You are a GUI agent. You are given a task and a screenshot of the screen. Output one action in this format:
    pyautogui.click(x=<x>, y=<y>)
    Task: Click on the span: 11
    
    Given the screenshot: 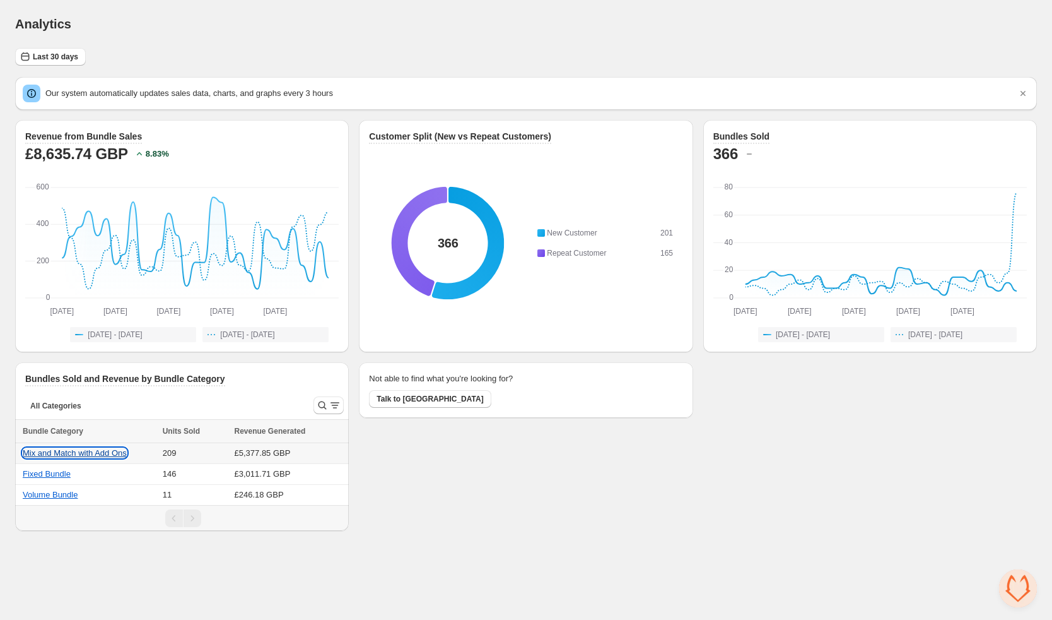 What is the action you would take?
    pyautogui.click(x=167, y=494)
    